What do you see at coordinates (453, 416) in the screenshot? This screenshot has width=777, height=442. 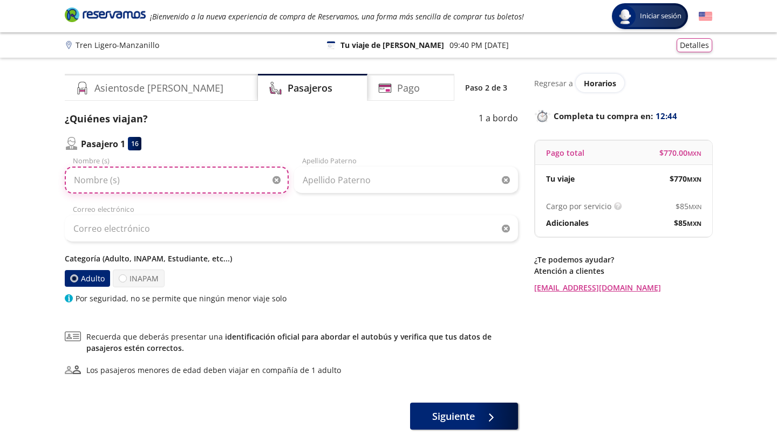 I see `span: Siguiente` at bounding box center [453, 416].